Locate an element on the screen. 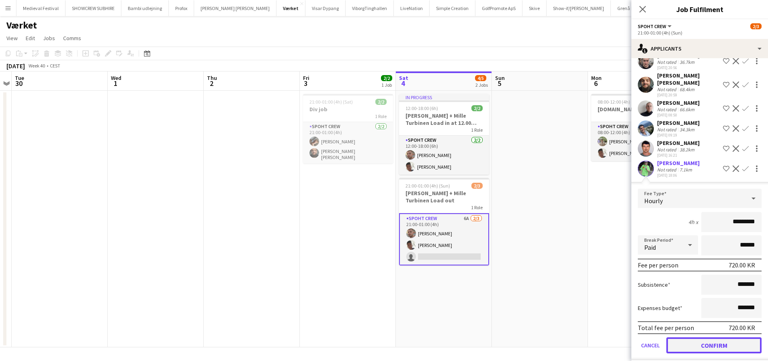 The width and height of the screenshot is (768, 361). span: 1 is located at coordinates (115, 83).